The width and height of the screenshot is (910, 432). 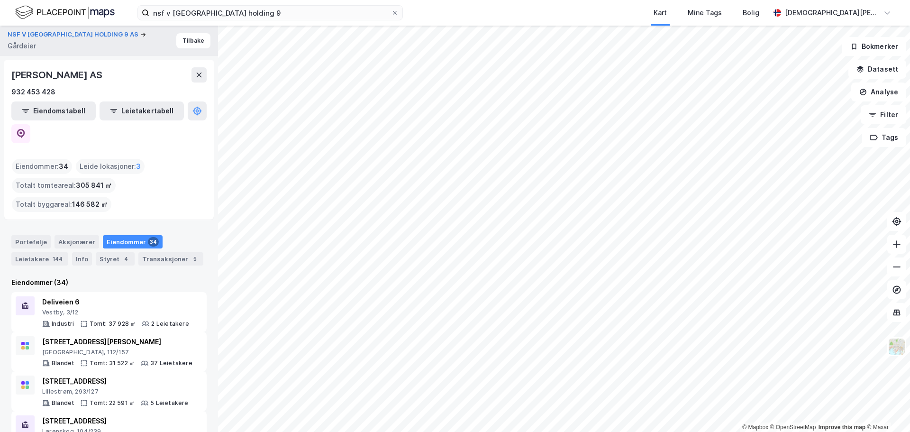 What do you see at coordinates (31, 242) in the screenshot?
I see `div: Portefølje` at bounding box center [31, 242].